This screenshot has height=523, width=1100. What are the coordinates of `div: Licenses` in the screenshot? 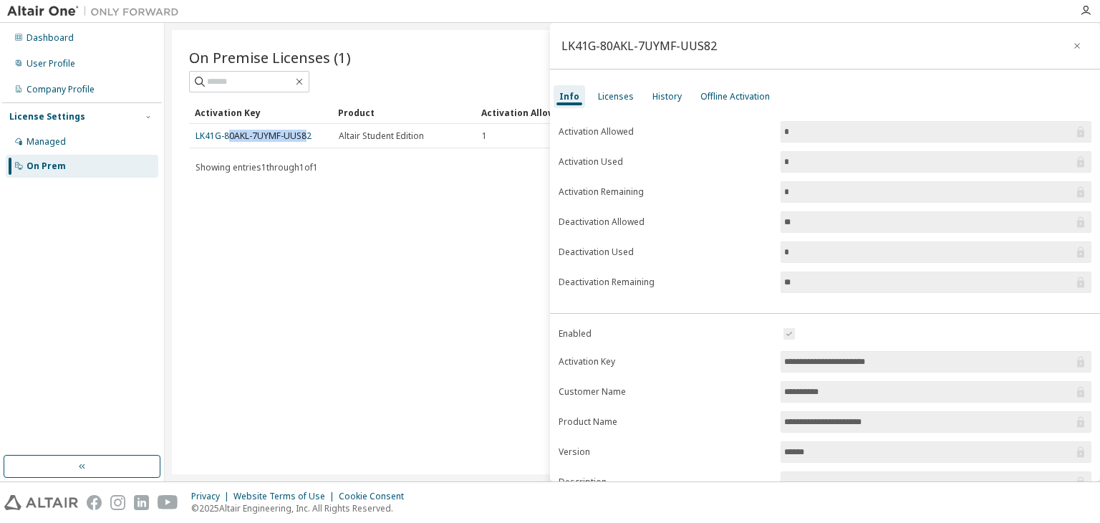 It's located at (616, 97).